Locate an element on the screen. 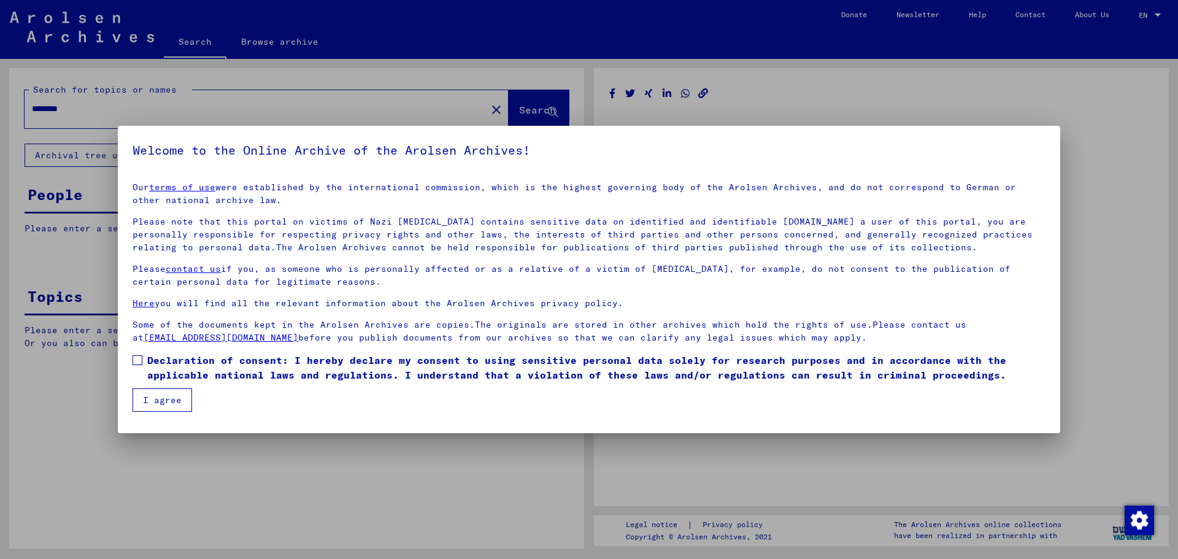 This screenshot has height=559, width=1178. p: you will find all the relevant information about the Arolsen Archives privacy policy. is located at coordinates (589, 303).